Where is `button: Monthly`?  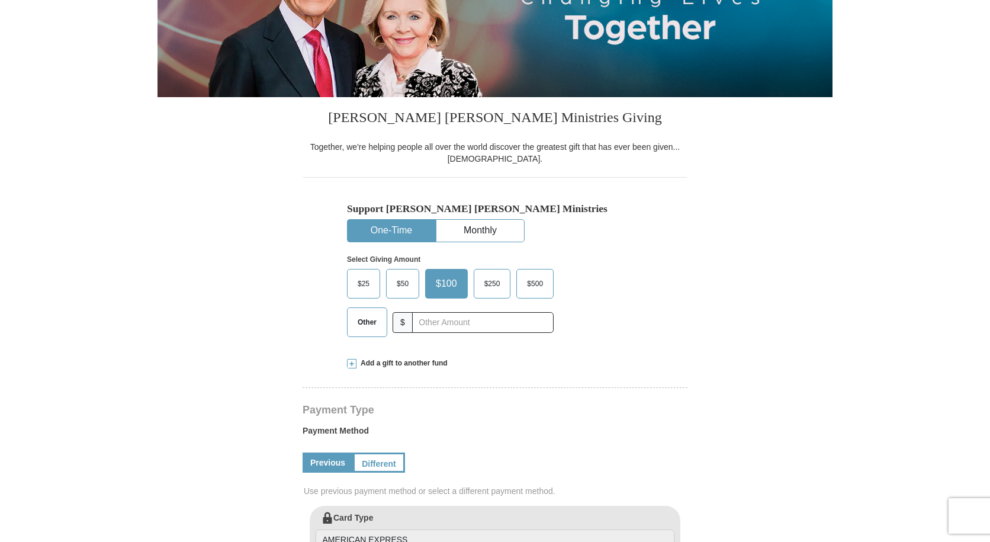
button: Monthly is located at coordinates (480, 230).